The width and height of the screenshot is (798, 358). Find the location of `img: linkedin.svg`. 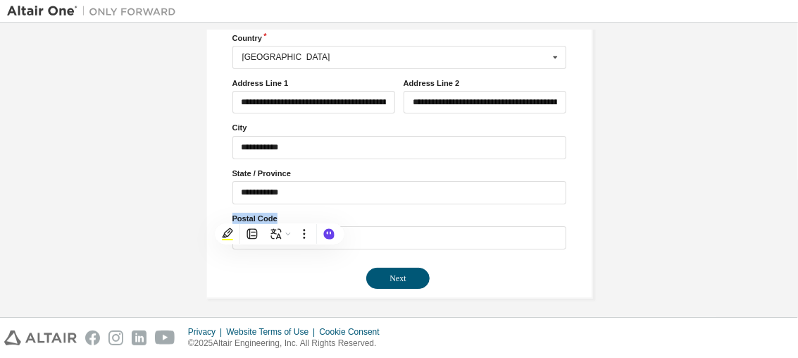

img: linkedin.svg is located at coordinates (139, 337).